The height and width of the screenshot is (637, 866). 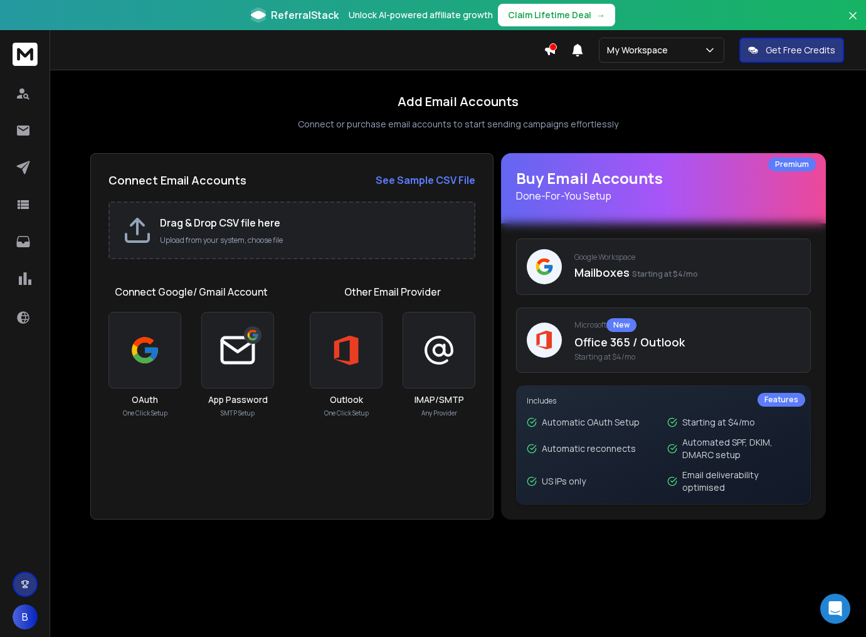 What do you see at coordinates (591, 422) in the screenshot?
I see `p: Automatic OAuth Setup` at bounding box center [591, 422].